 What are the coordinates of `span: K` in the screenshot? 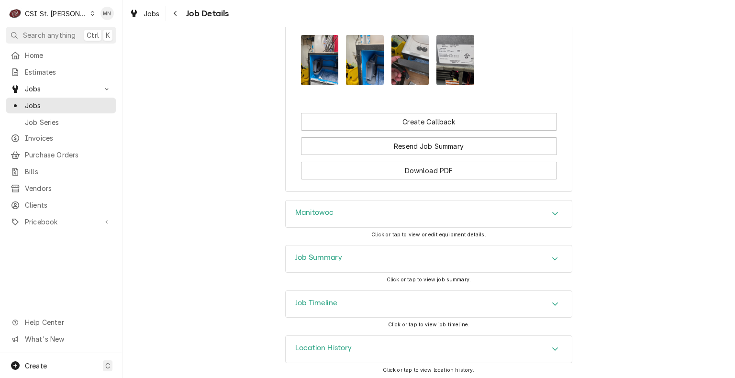 It's located at (108, 35).